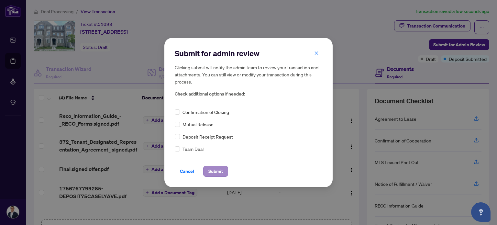  What do you see at coordinates (187, 171) in the screenshot?
I see `span: Cancel` at bounding box center [187, 171].